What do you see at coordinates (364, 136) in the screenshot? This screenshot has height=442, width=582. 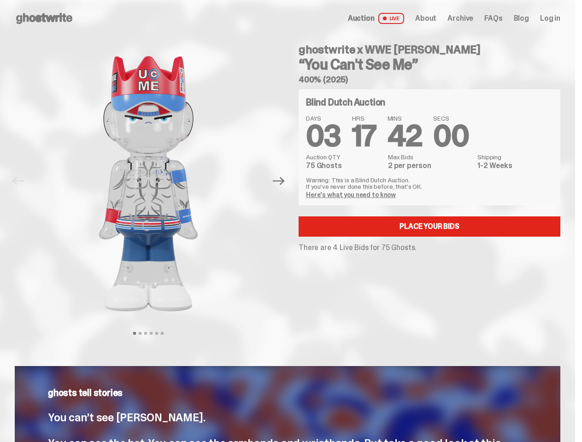 I see `span: 17` at bounding box center [364, 136].